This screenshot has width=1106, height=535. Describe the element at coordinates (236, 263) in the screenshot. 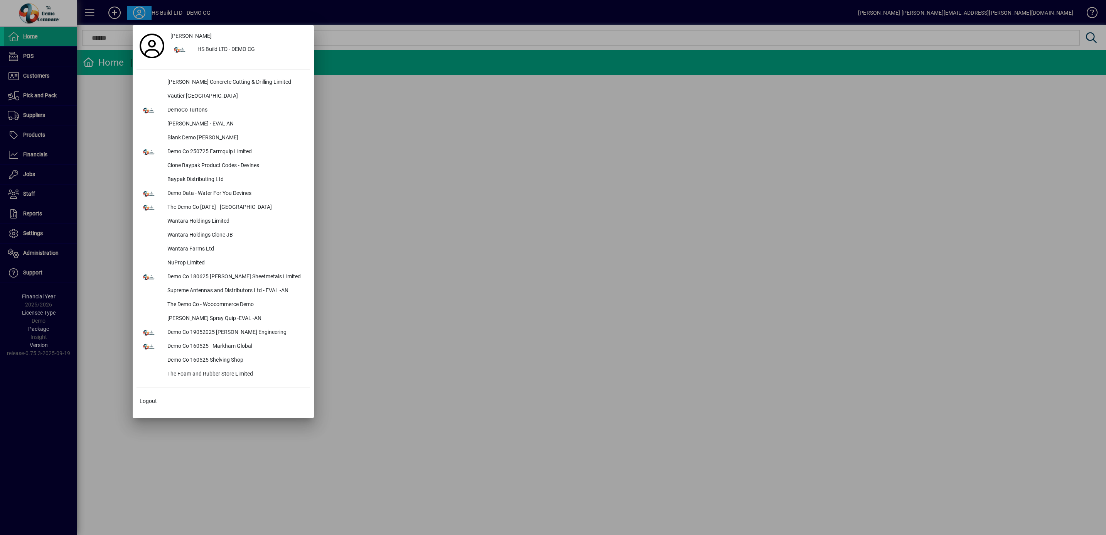

I see `div: NuProp Limited` at that location.